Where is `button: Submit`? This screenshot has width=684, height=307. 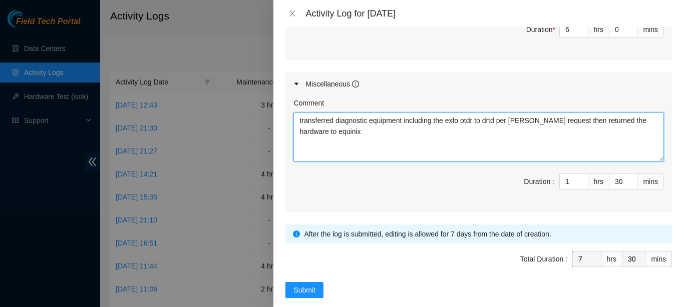
button: Submit is located at coordinates (304, 290).